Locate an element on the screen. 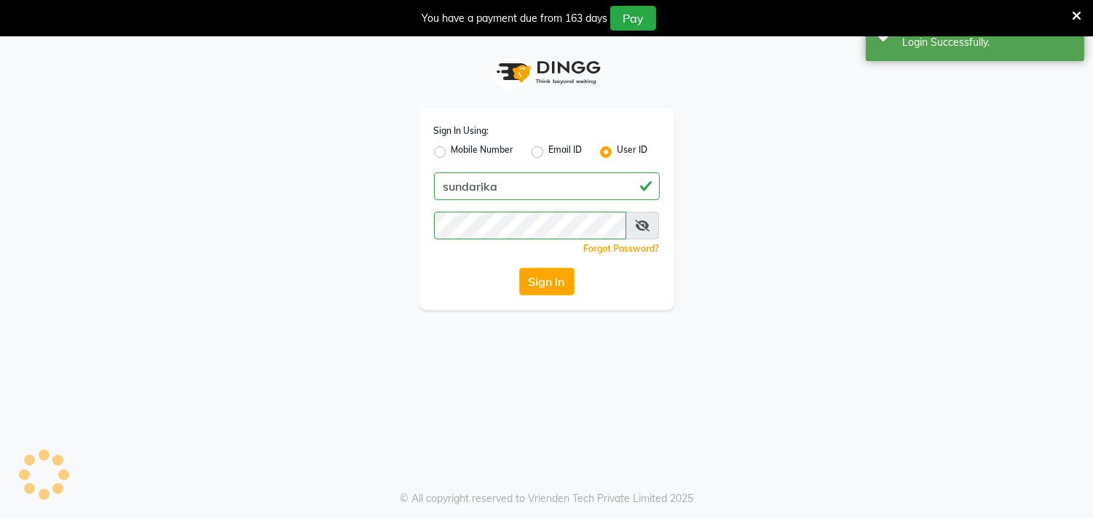 The image size is (1093, 518). button: Sign In is located at coordinates (547, 282).